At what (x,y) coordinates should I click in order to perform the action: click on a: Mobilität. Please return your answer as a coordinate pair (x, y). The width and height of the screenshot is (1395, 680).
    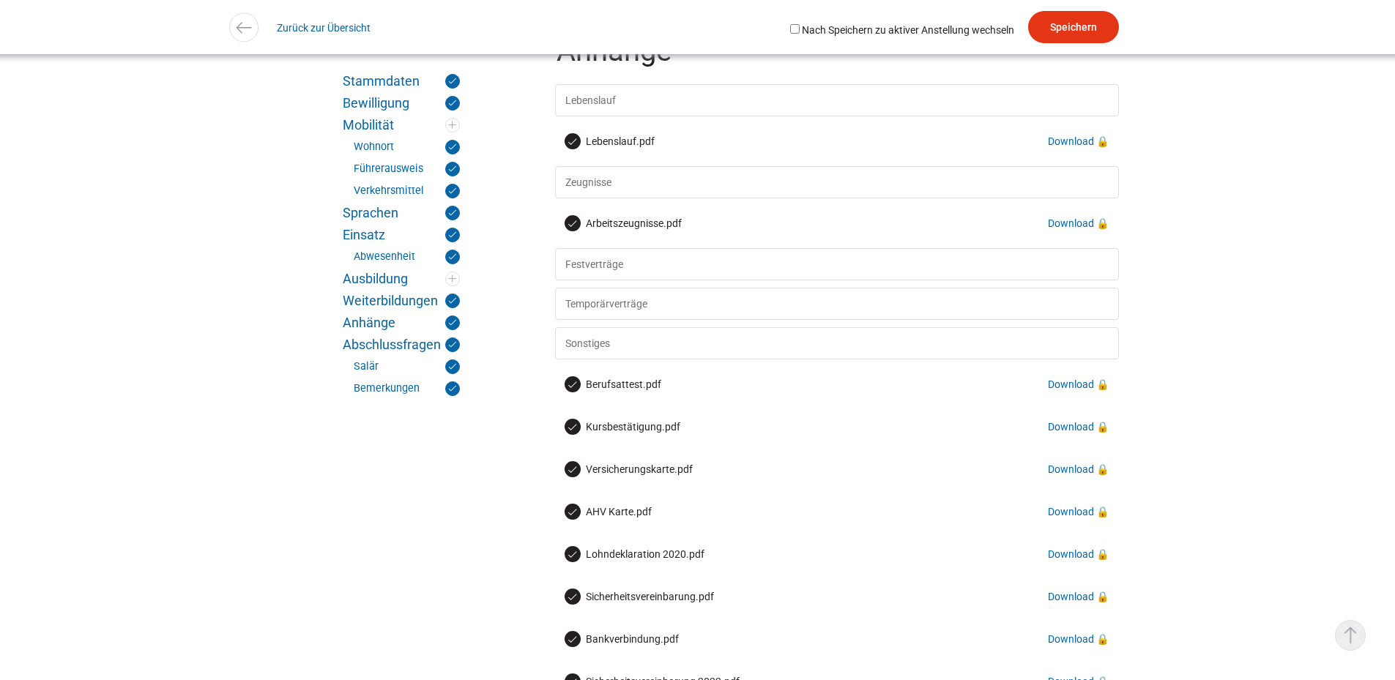
    Looking at the image, I should click on (401, 125).